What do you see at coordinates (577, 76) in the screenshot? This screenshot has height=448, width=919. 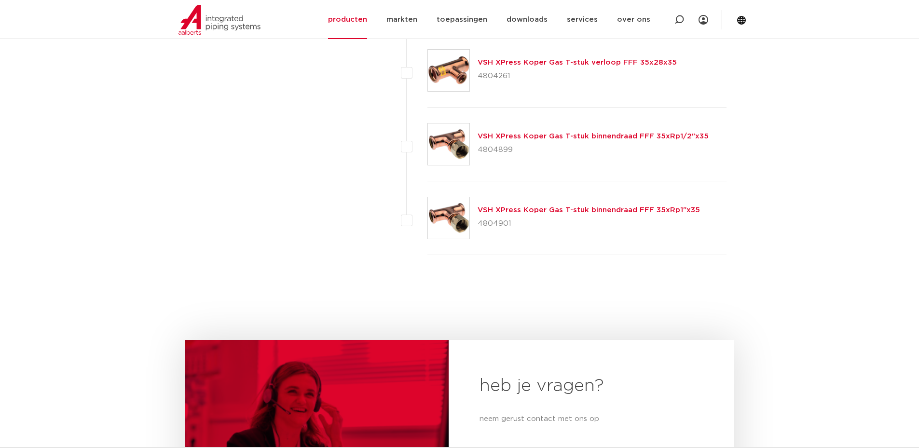 I see `p: 4804261` at bounding box center [577, 76].